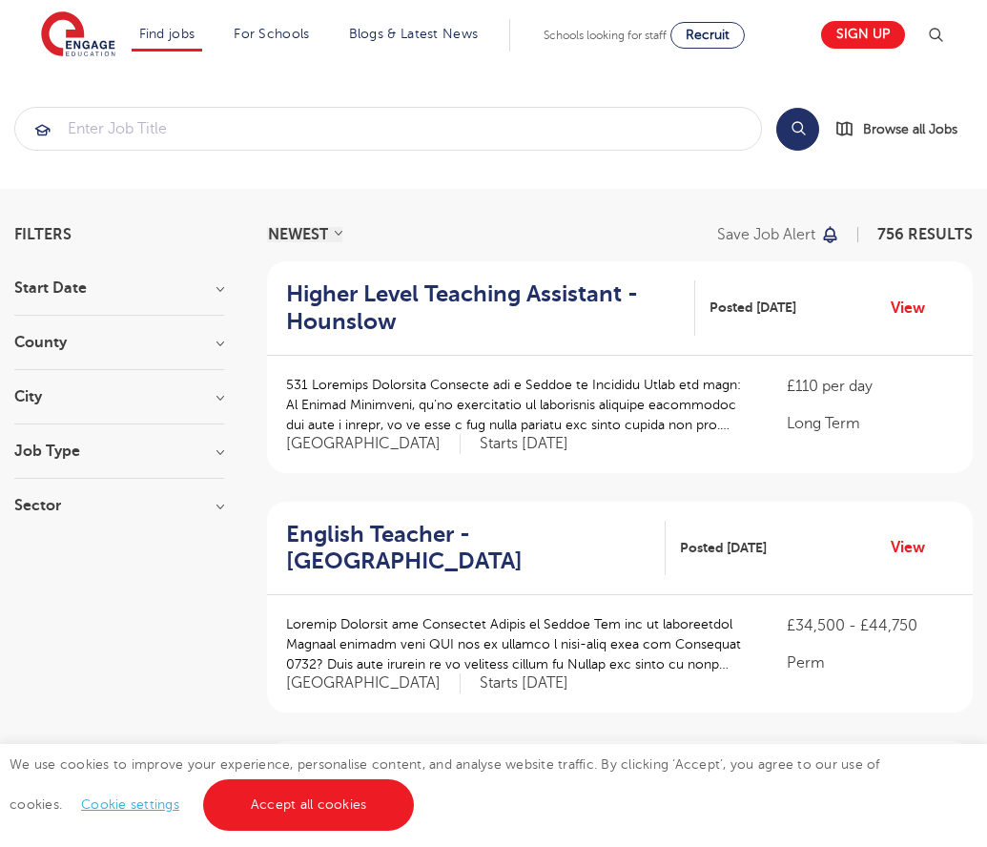  What do you see at coordinates (119, 451) in the screenshot?
I see `h3: Job Type` at bounding box center [119, 451].